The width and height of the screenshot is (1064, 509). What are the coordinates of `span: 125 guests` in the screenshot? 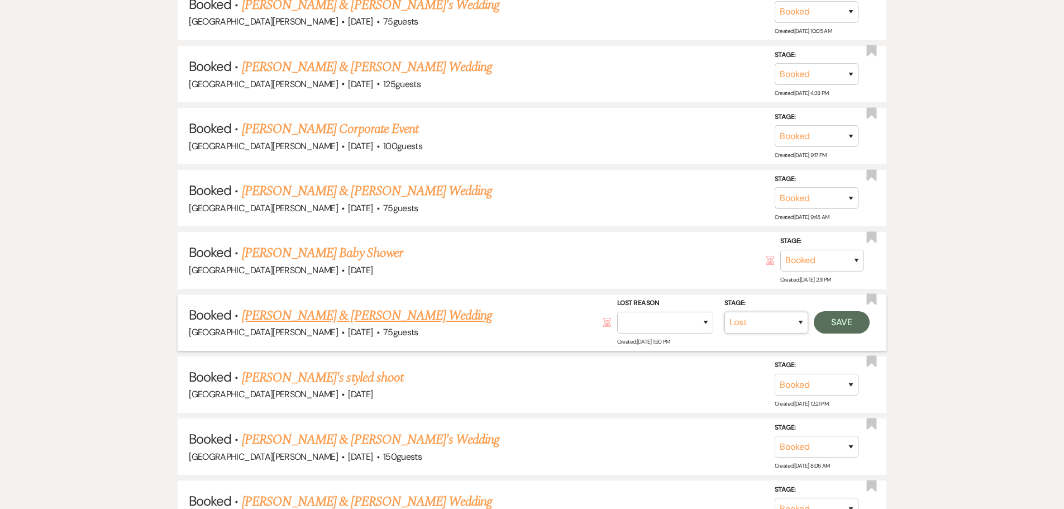 It's located at (402, 84).